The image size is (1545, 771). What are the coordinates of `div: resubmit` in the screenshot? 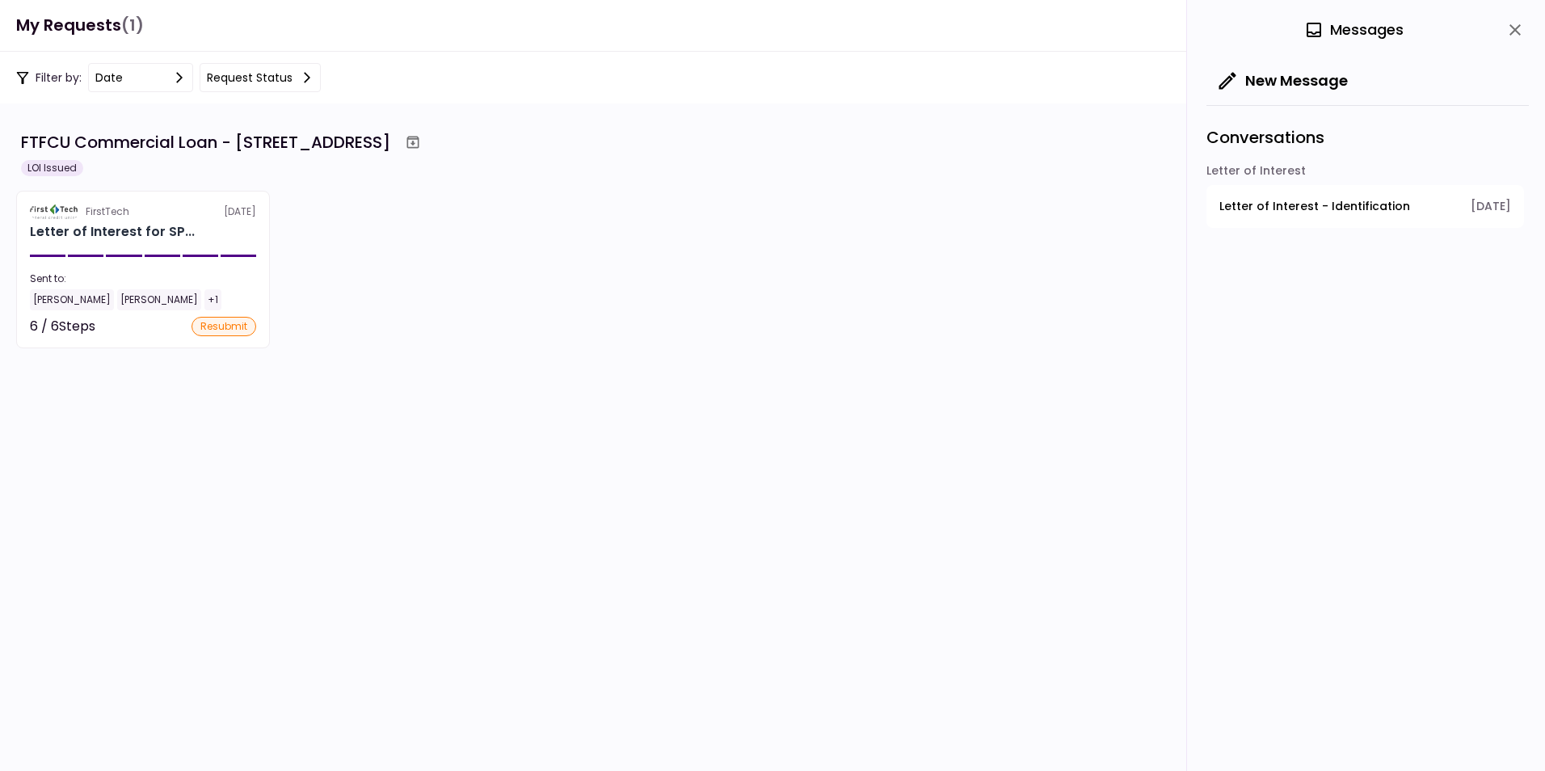 It's located at (224, 326).